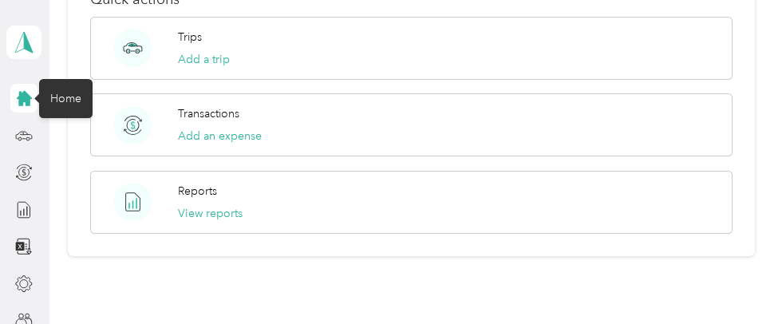 The height and width of the screenshot is (324, 782). Describe the element at coordinates (208, 113) in the screenshot. I see `p: Transactions` at that location.